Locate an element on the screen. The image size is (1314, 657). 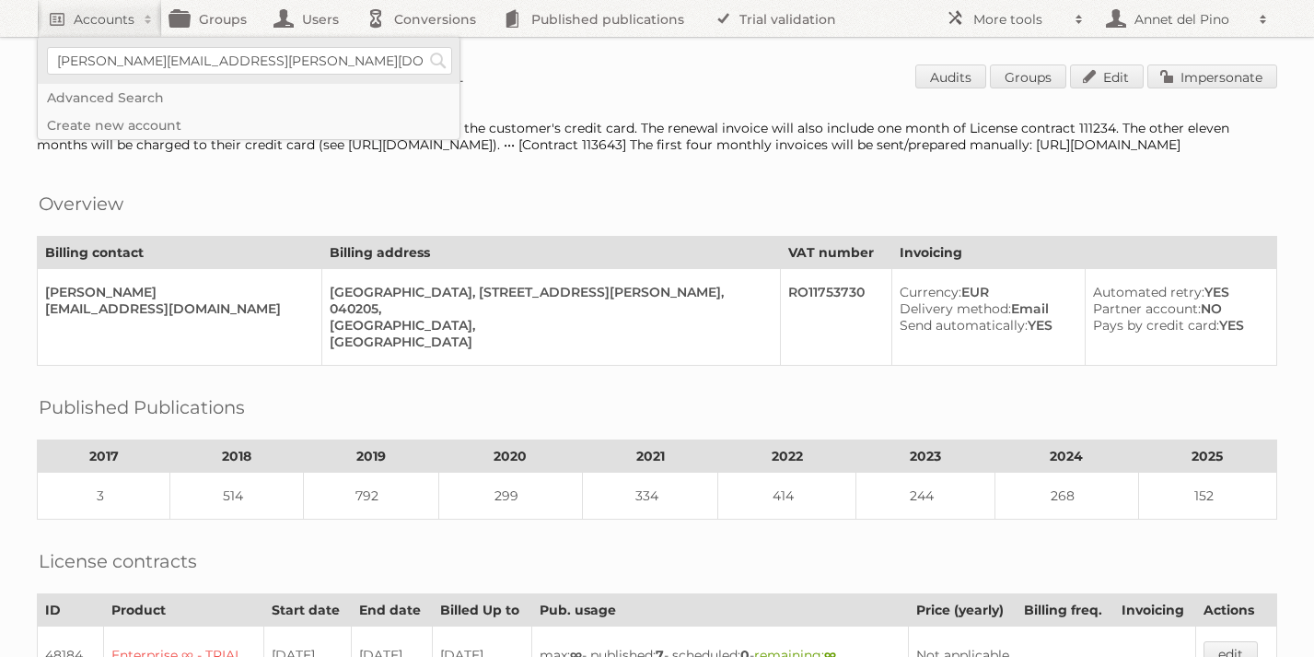
th: 2023 is located at coordinates (926, 456).